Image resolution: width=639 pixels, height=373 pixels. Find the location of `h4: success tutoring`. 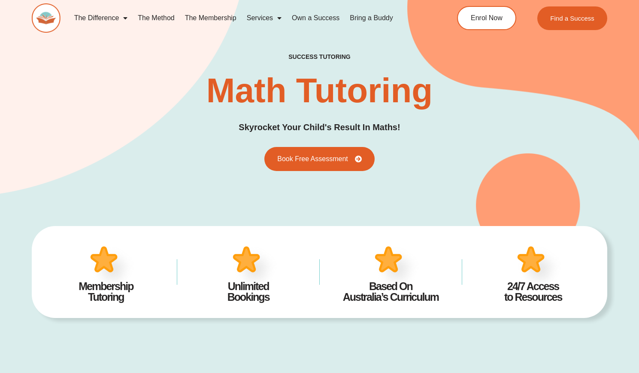

h4: success tutoring is located at coordinates (319, 57).